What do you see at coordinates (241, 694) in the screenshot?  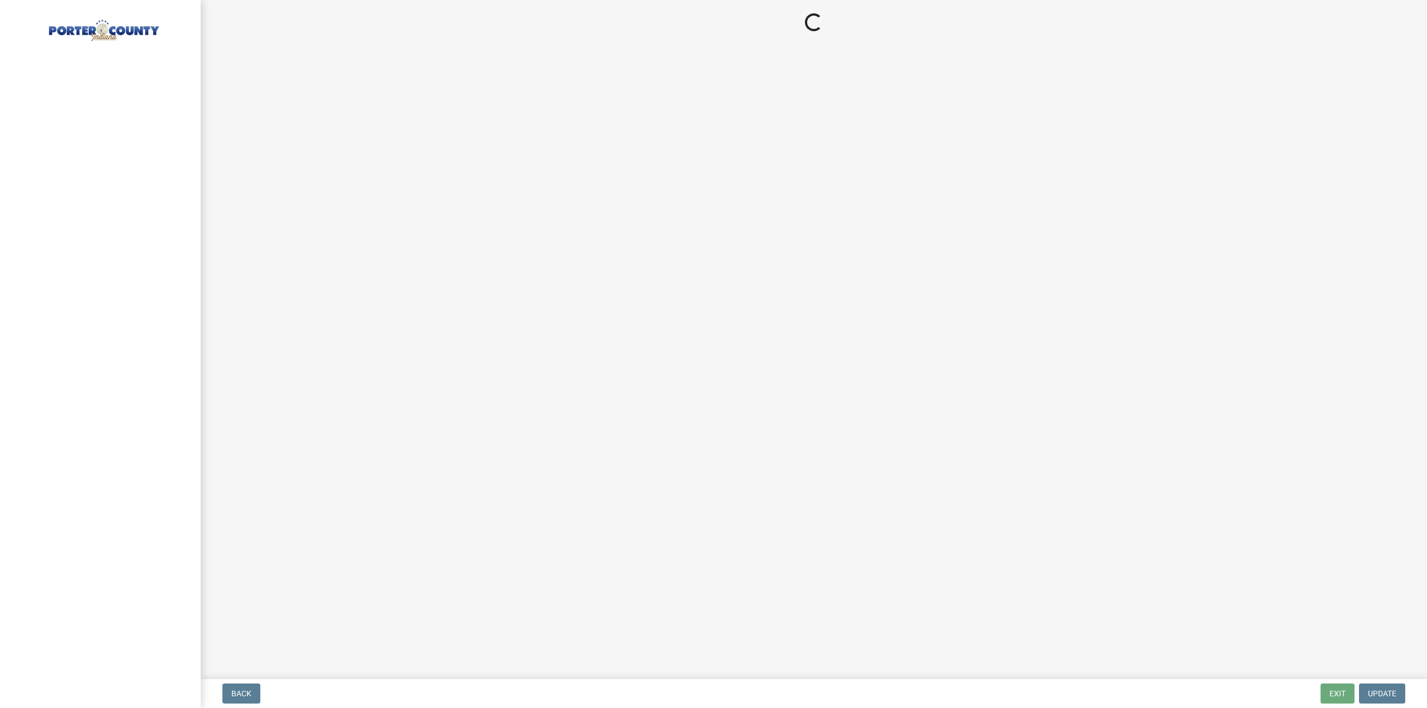 I see `button: Back` at bounding box center [241, 694].